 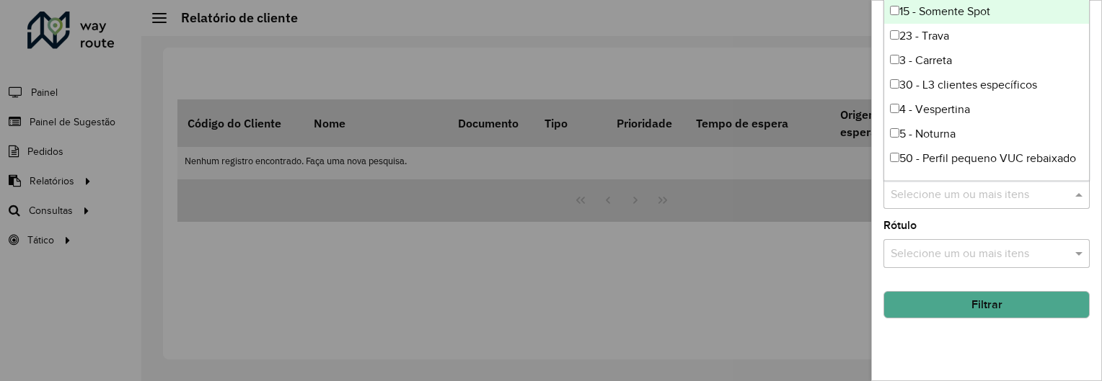 What do you see at coordinates (986, 134) in the screenshot?
I see `div: 5 - Noturna` at bounding box center [986, 134].